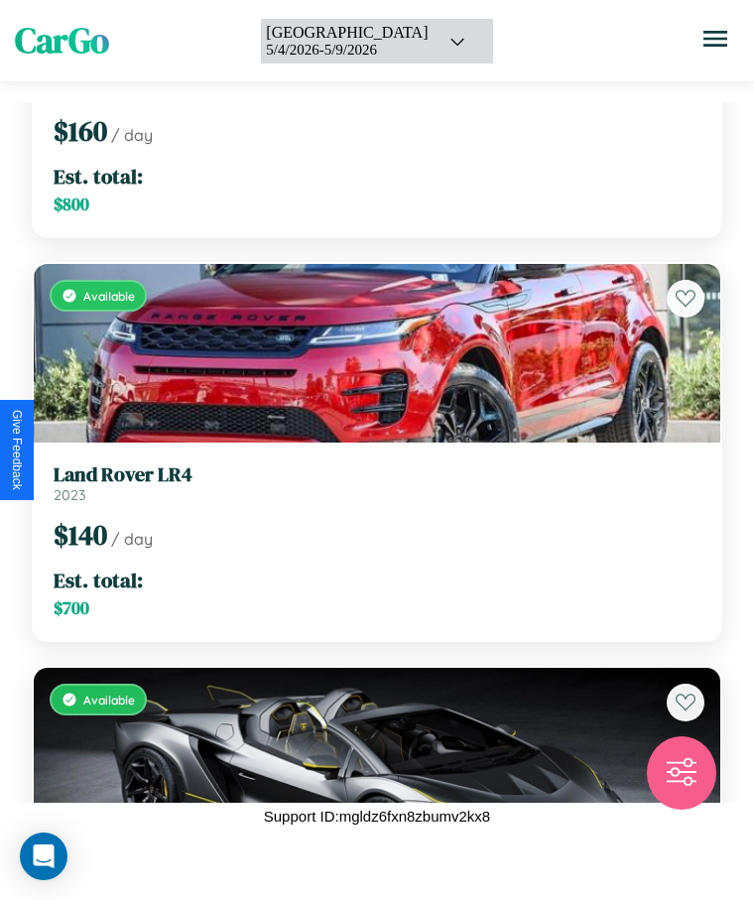 This screenshot has width=754, height=900. I want to click on span: 2023, so click(69, 495).